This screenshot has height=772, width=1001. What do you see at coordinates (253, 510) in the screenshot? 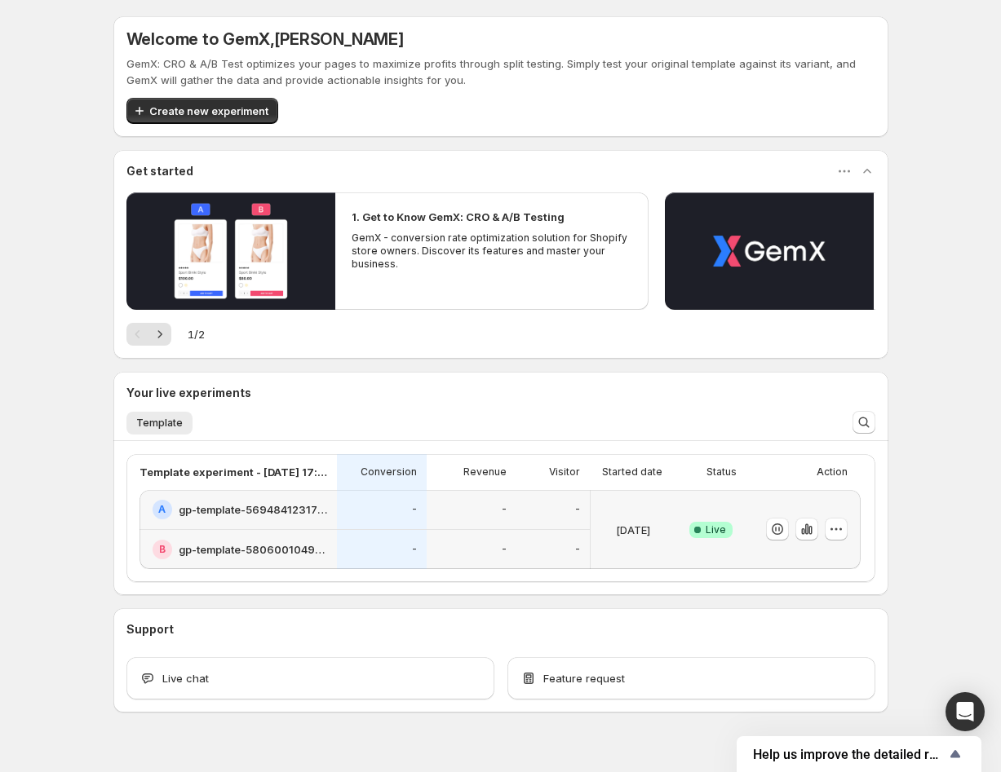
I see `h2: gp-template-569484123173815276` at bounding box center [253, 510].